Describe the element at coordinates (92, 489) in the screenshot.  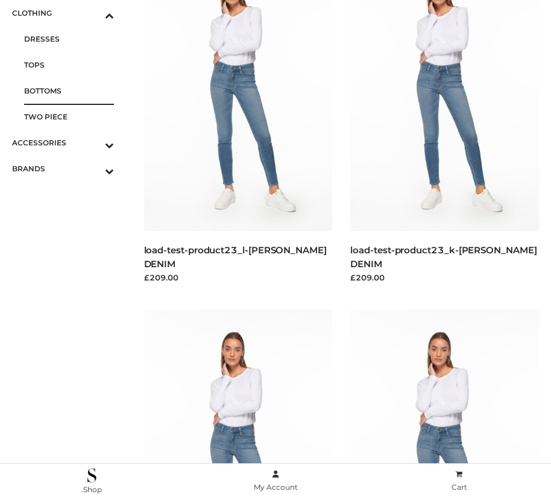
I see `span: .Shop` at that location.